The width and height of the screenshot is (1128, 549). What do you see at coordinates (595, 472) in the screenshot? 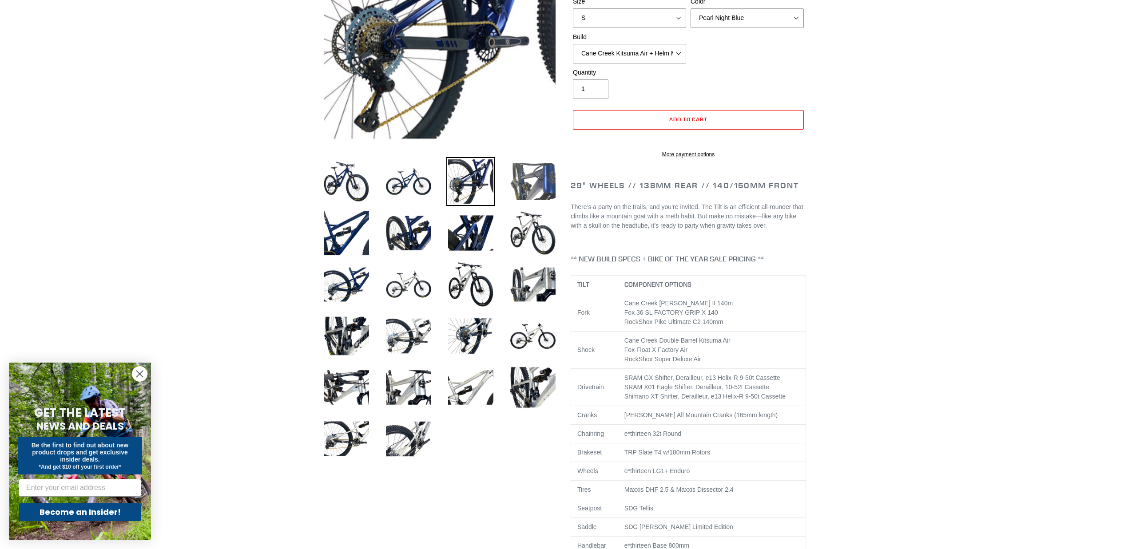
I see `td: Wheels` at bounding box center [595, 472].